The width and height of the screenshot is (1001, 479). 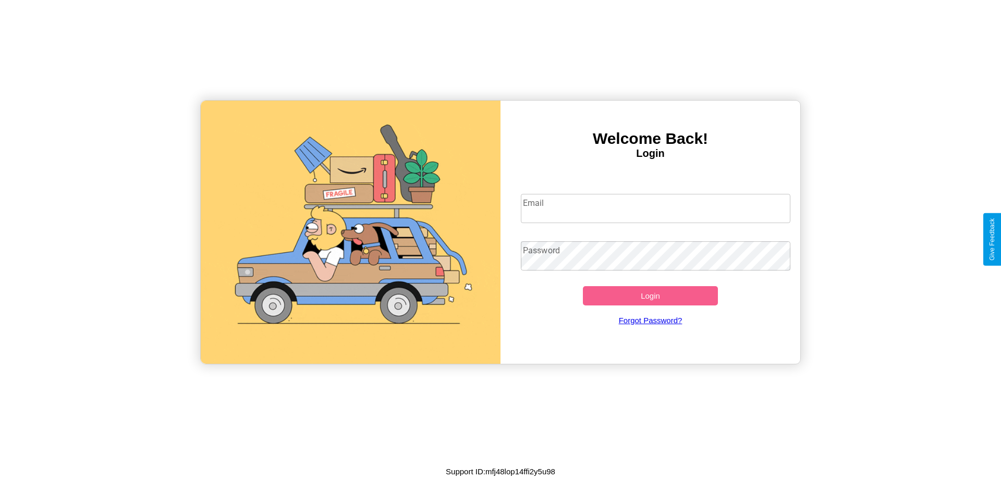 I want to click on button: Login, so click(x=650, y=296).